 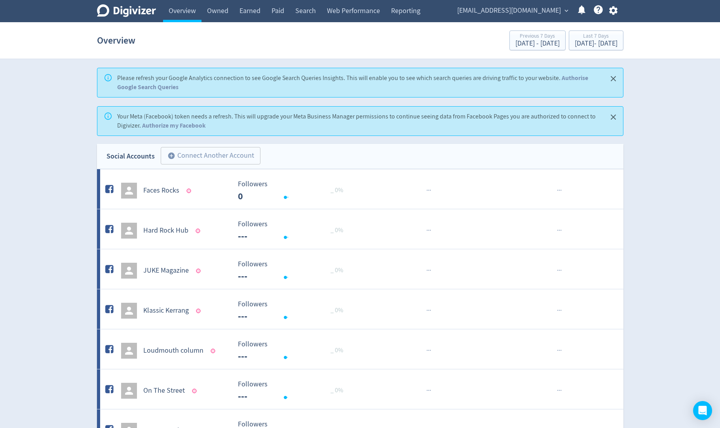 I want to click on a: Authorize my Facebook, so click(x=174, y=125).